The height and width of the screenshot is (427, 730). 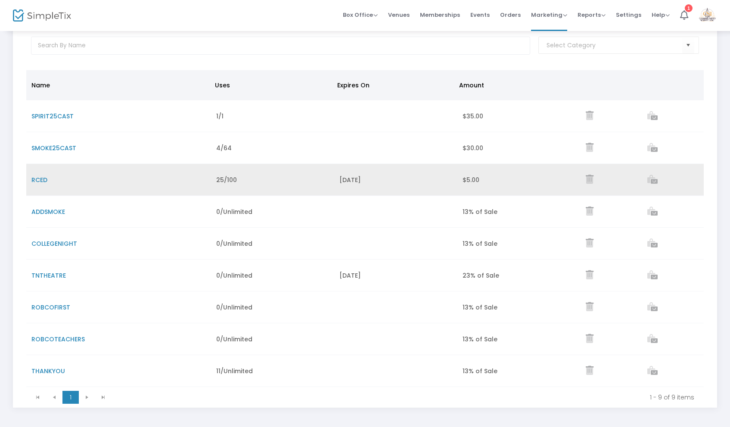 What do you see at coordinates (49, 276) in the screenshot?
I see `span: TNTHEATRE` at bounding box center [49, 276].